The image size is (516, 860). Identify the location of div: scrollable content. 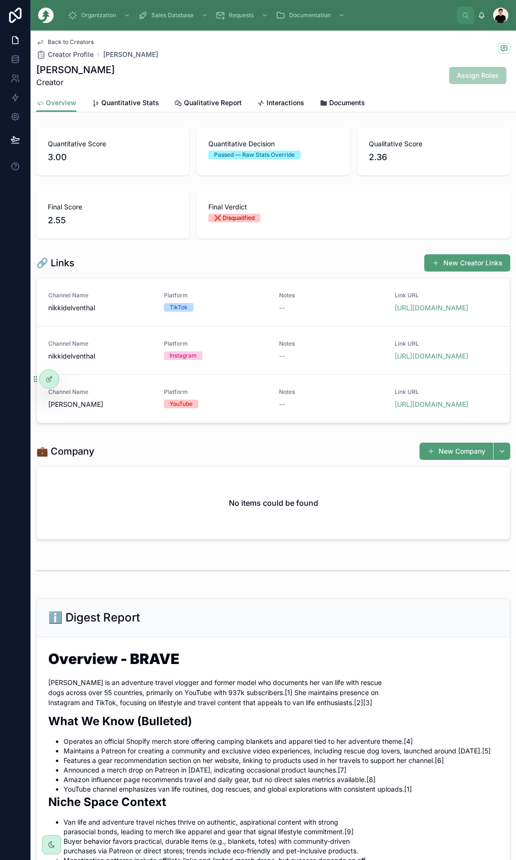
(259, 15).